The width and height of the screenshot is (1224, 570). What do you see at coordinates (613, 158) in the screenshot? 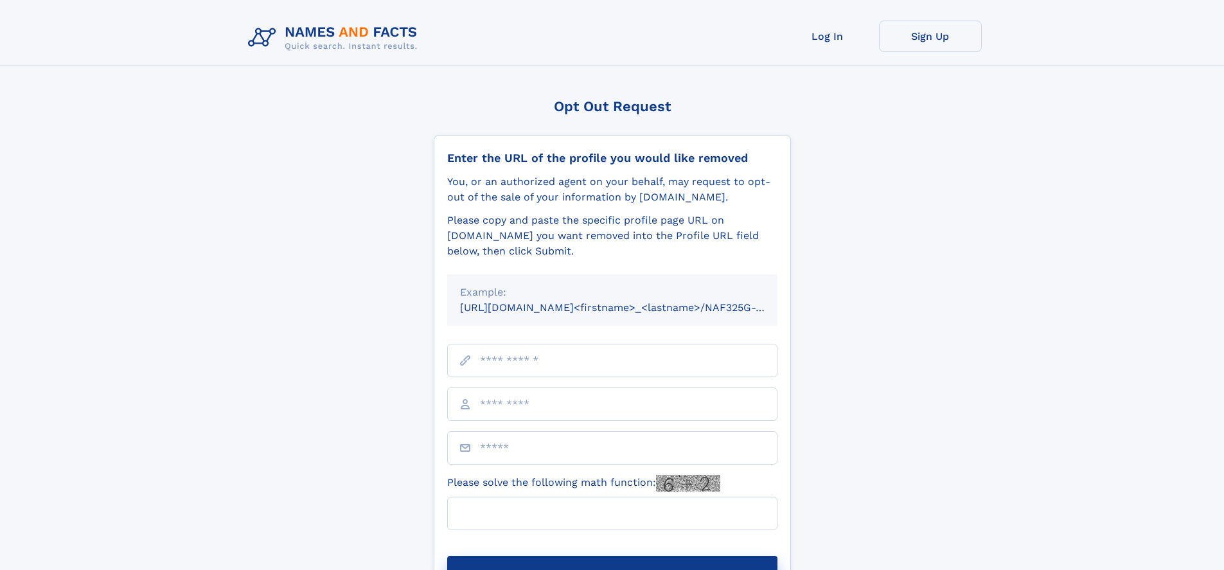
I see `div: Enter the URL of the profile you would like removed` at bounding box center [613, 158].